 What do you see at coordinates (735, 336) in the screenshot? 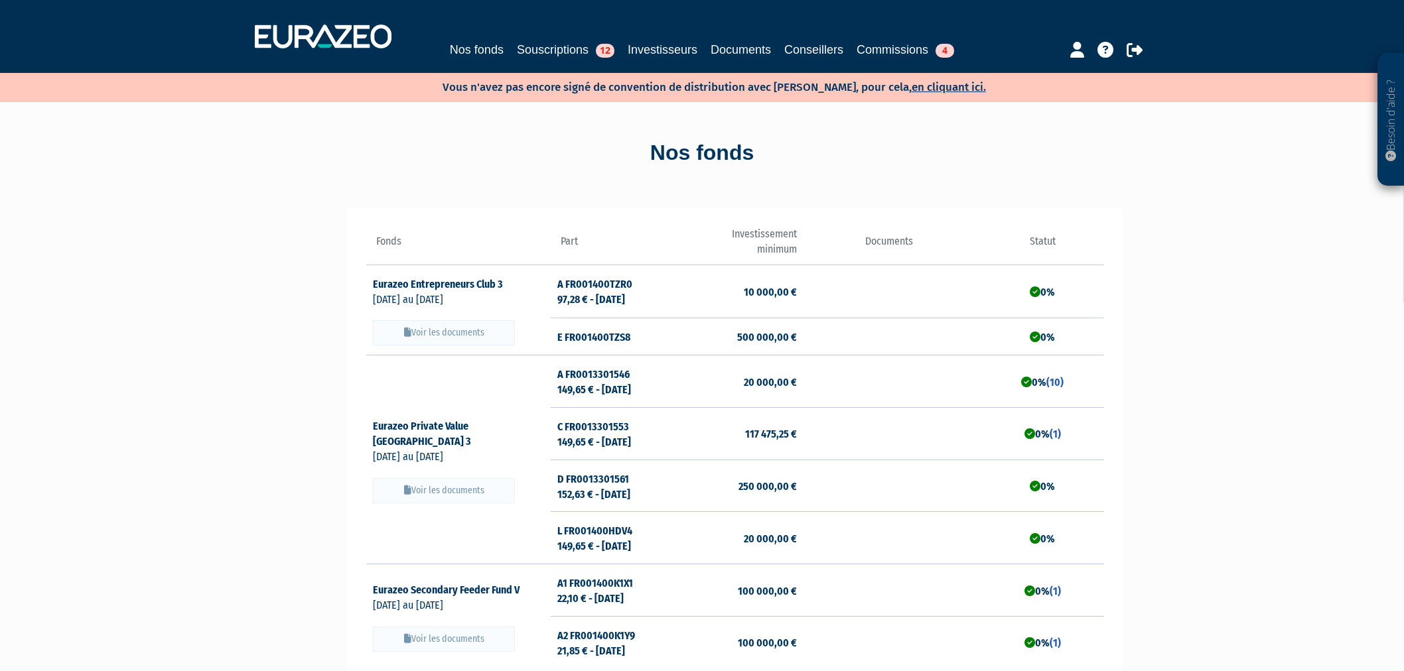
I see `td: 500 000,00 €` at bounding box center [735, 336].